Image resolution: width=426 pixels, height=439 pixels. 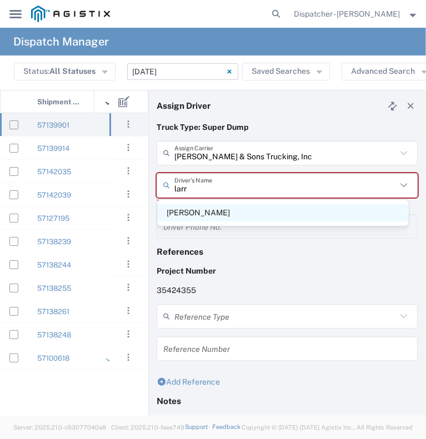 What do you see at coordinates (287, 127) in the screenshot?
I see `p: Truck Type: Super Dump` at bounding box center [287, 127].